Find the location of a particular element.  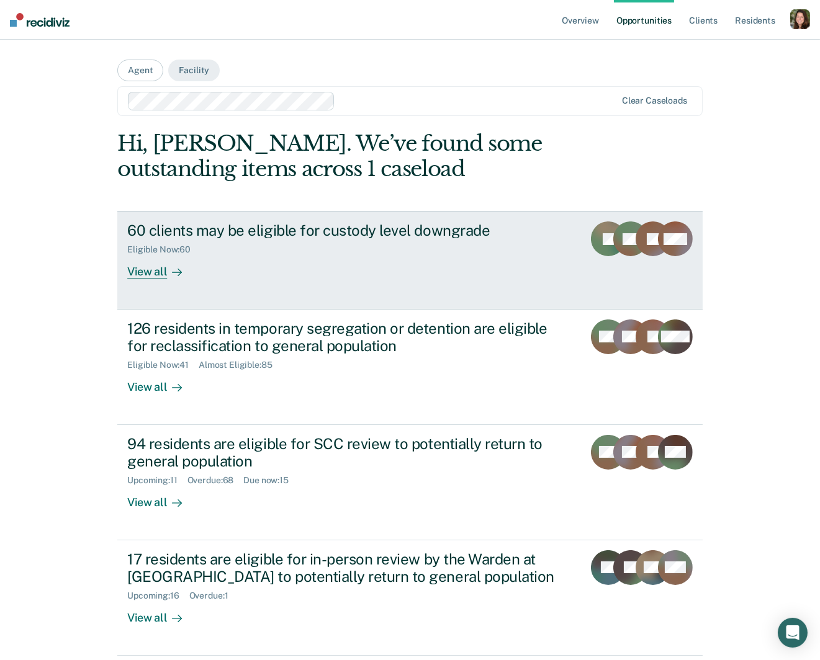

div: Overdue : 1 is located at coordinates (213, 596).